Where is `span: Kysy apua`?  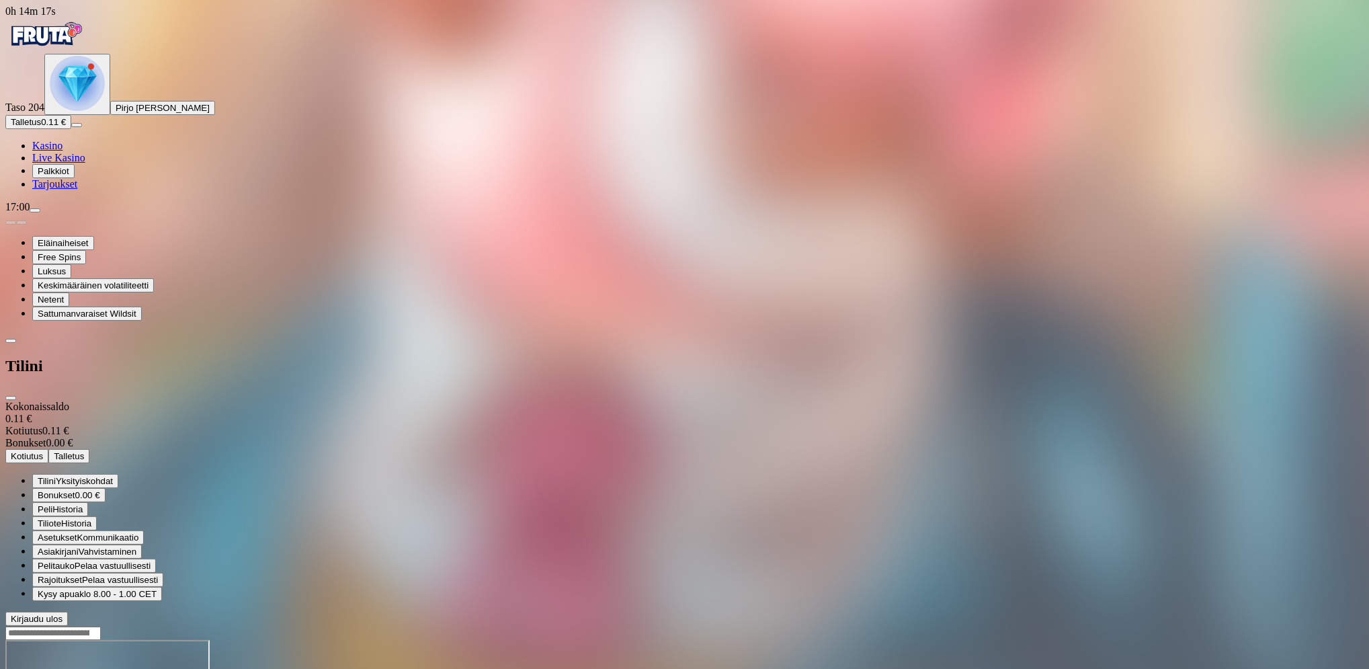 span: Kysy apua is located at coordinates (58, 593).